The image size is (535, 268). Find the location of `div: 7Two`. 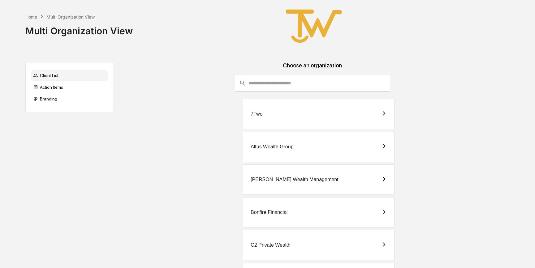

div: 7Two is located at coordinates (257, 114).